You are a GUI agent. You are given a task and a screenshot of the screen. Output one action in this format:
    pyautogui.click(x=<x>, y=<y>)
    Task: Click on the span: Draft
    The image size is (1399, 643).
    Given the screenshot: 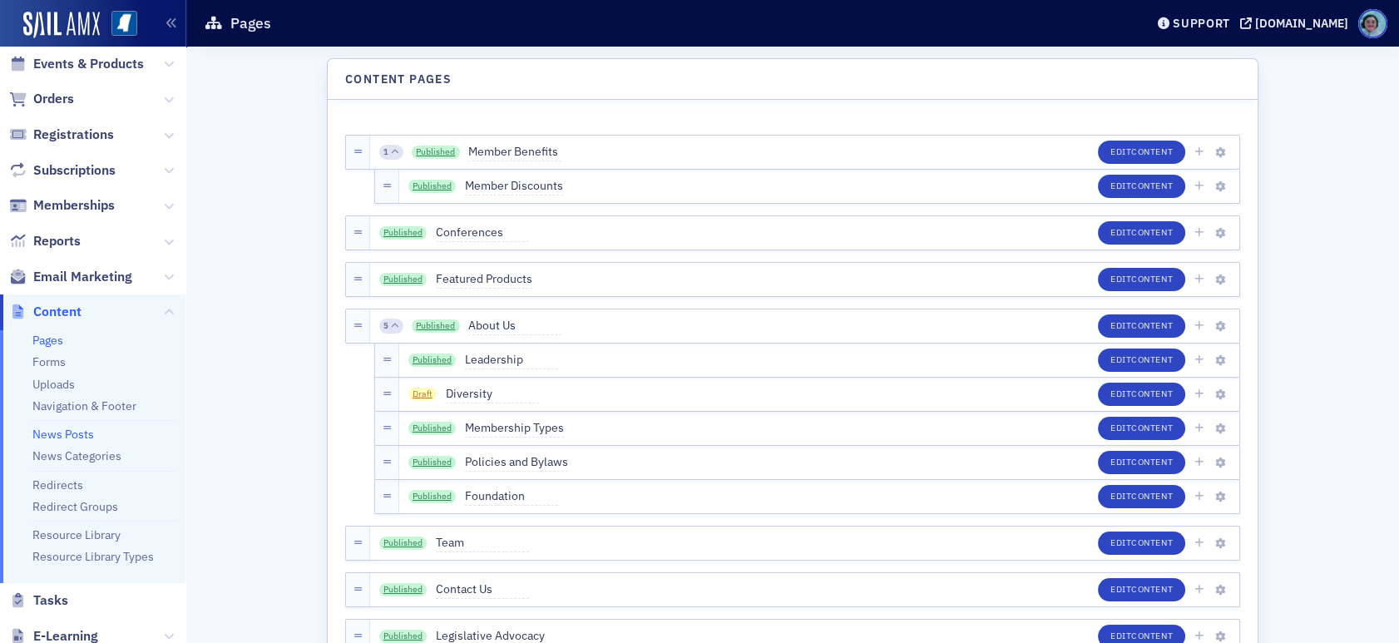 What is the action you would take?
    pyautogui.click(x=422, y=394)
    